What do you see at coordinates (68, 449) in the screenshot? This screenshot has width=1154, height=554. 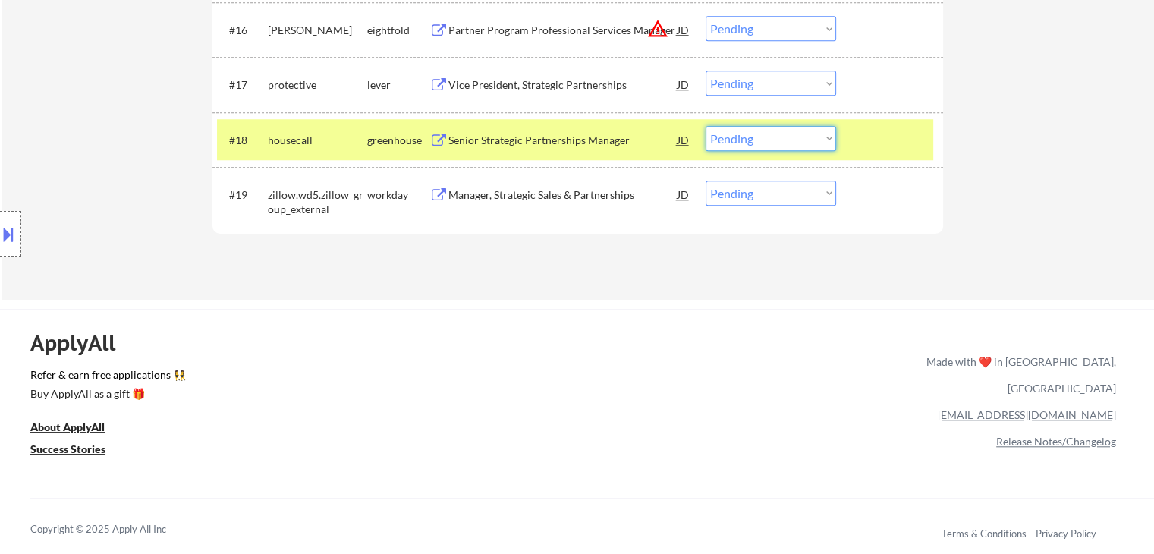 I see `u: Success Stories` at bounding box center [68, 449].